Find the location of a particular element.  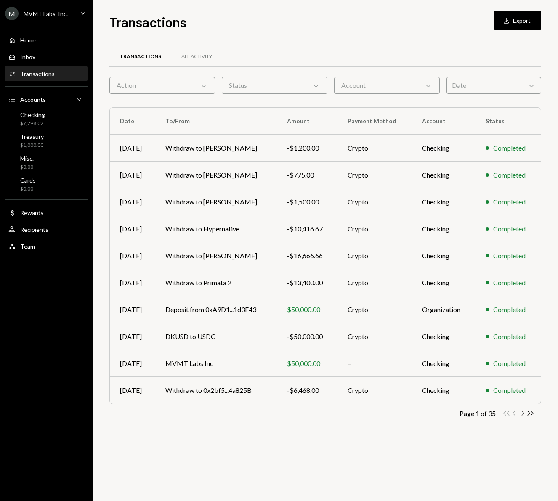

th: Amount is located at coordinates (307, 121).